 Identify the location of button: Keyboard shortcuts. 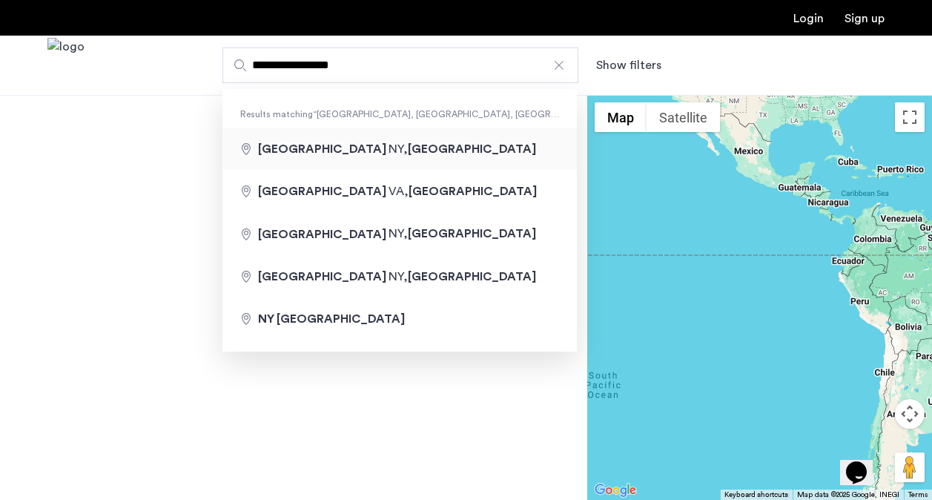
(756, 494).